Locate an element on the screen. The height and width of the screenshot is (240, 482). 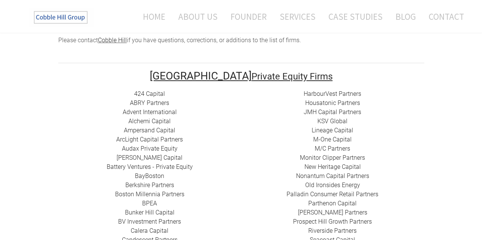
a: Battery Ventures - Private Equity is located at coordinates (150, 167).